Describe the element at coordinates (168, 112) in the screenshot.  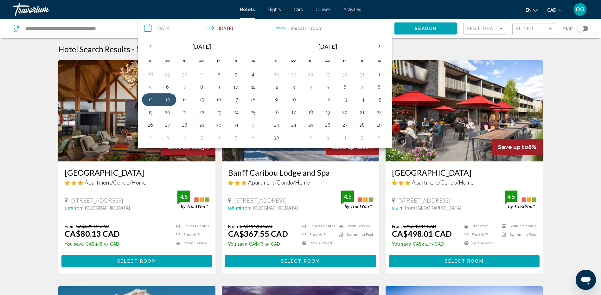
I see `button: Day 20` at that location.